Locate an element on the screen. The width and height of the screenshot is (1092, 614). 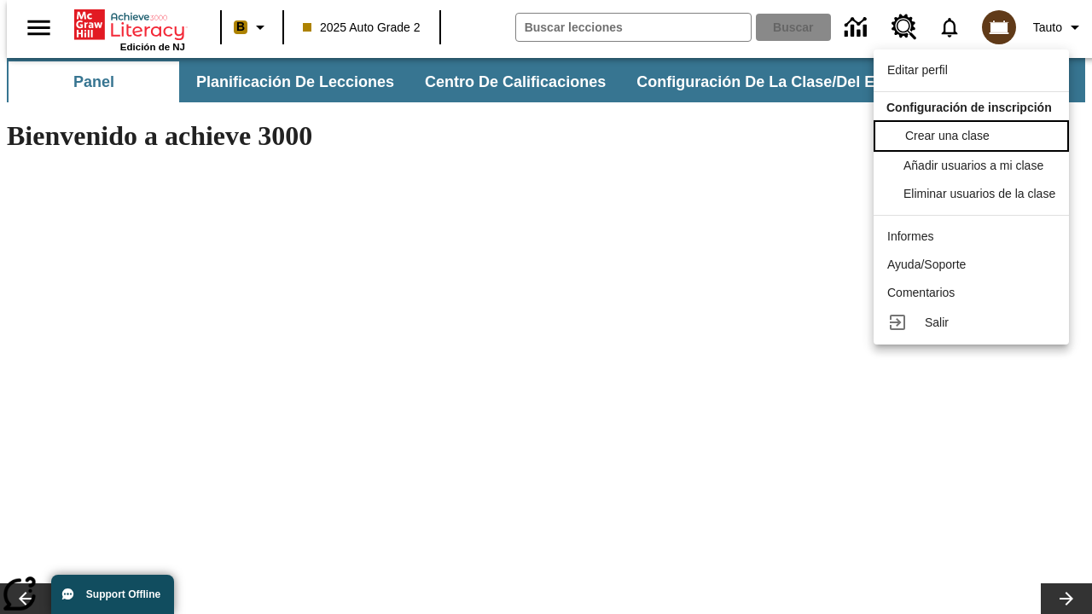
span: Informes is located at coordinates (910, 236).